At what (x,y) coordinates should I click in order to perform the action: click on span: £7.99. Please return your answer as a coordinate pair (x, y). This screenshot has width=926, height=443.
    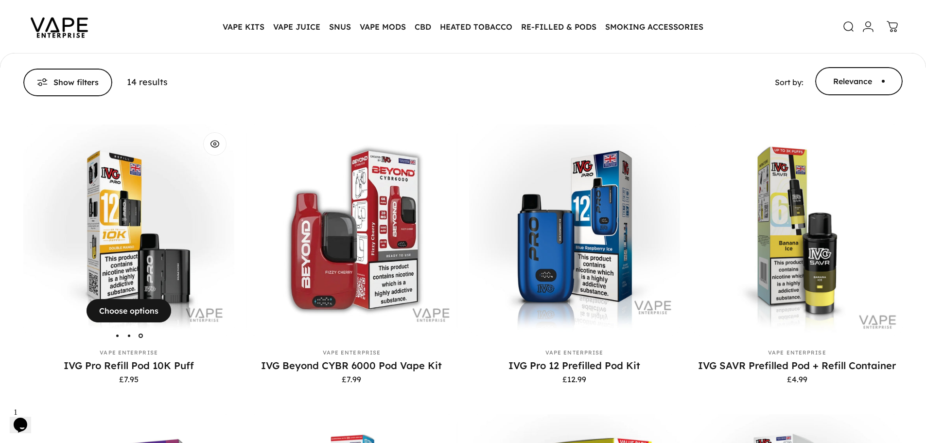
    Looking at the image, I should click on (351, 379).